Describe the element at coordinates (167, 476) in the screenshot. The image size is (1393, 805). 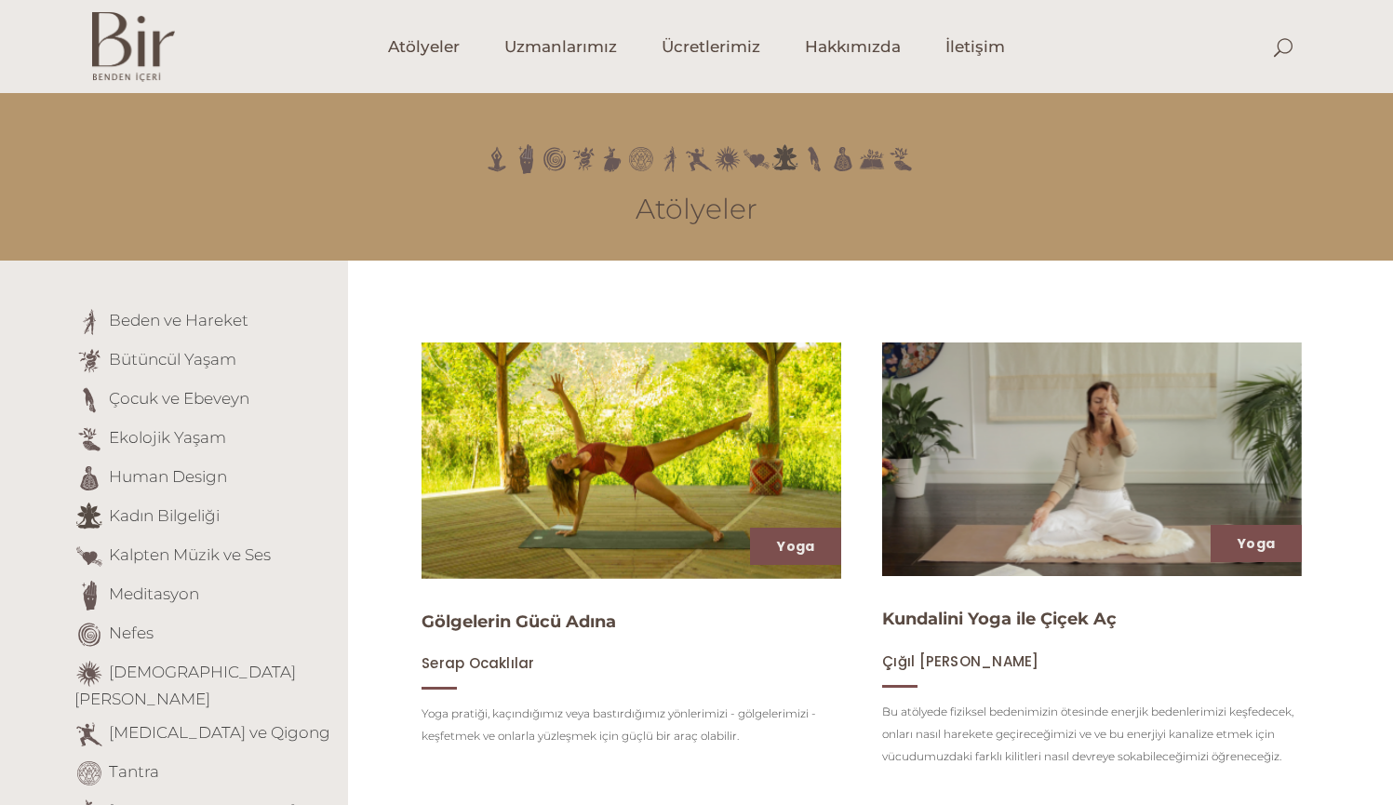
I see `a: Human Design` at that location.